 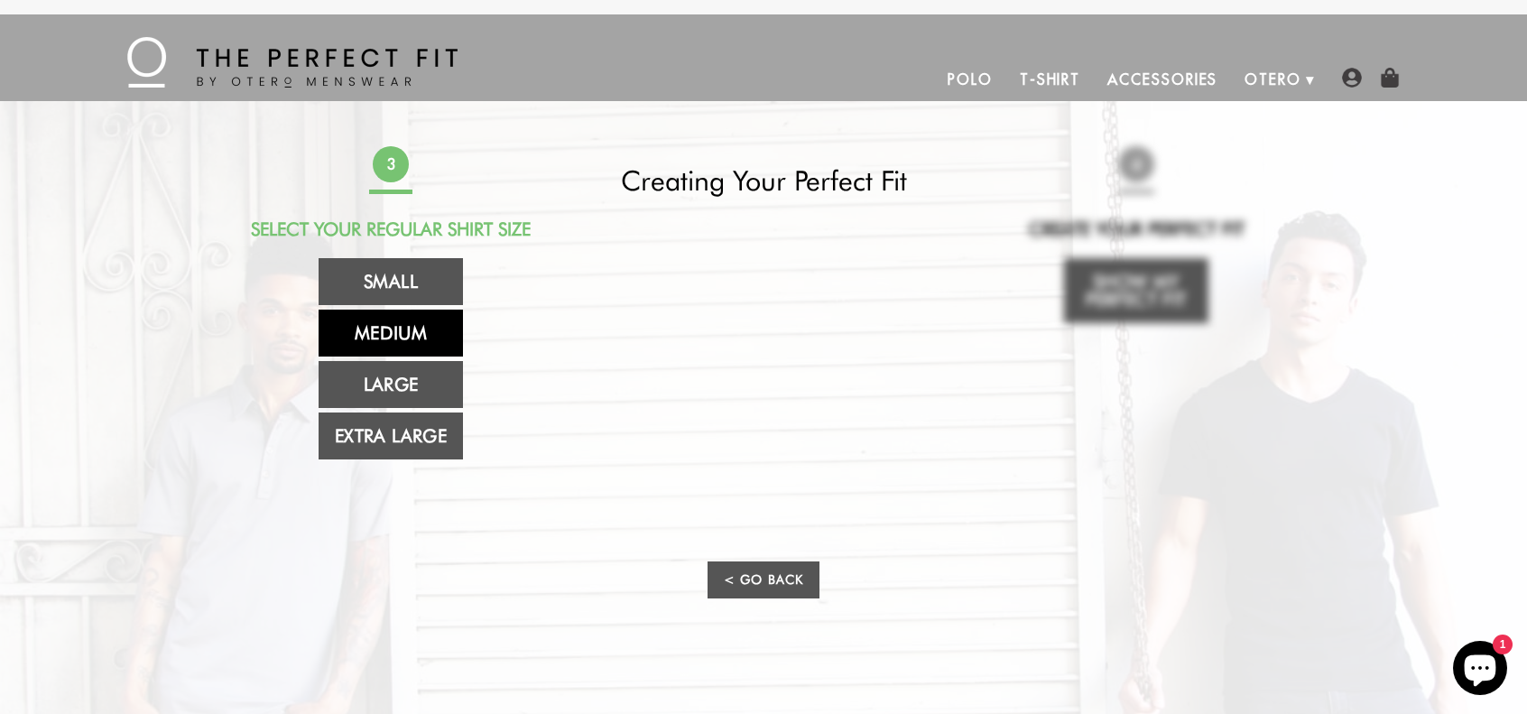 I want to click on span: 3, so click(x=391, y=164).